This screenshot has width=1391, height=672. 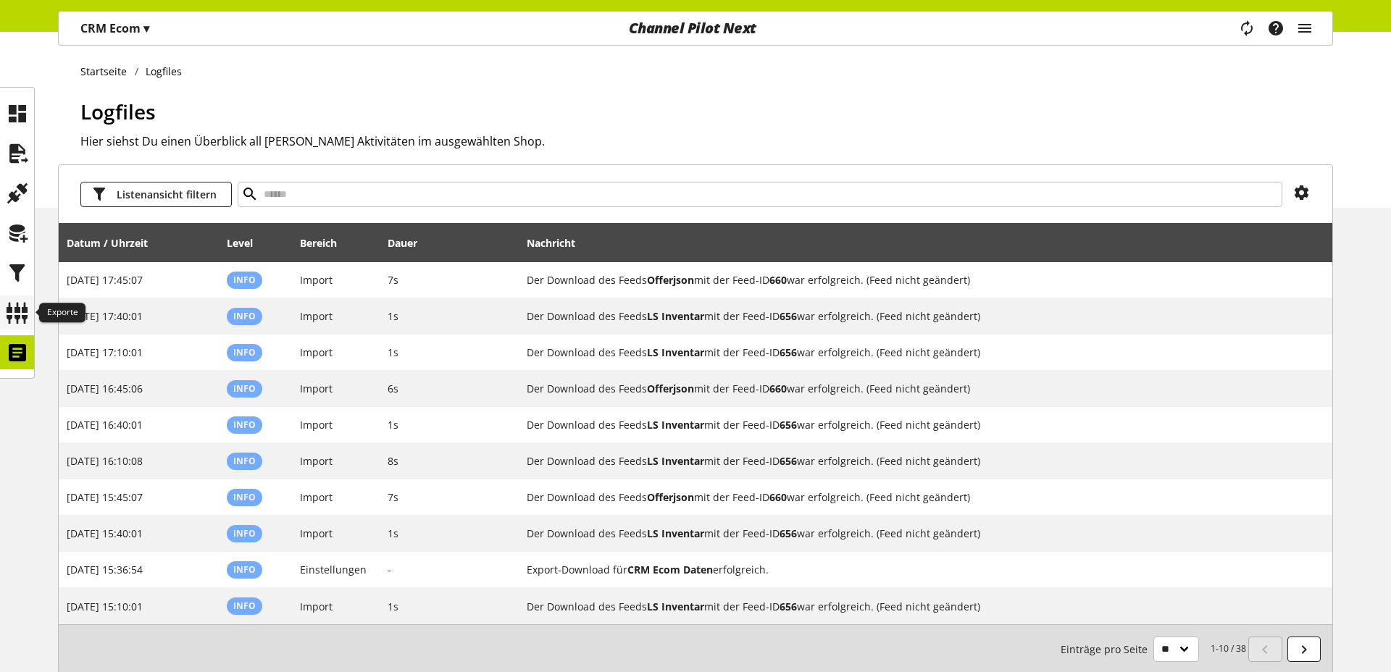 What do you see at coordinates (247, 243) in the screenshot?
I see `div: Level` at bounding box center [247, 243].